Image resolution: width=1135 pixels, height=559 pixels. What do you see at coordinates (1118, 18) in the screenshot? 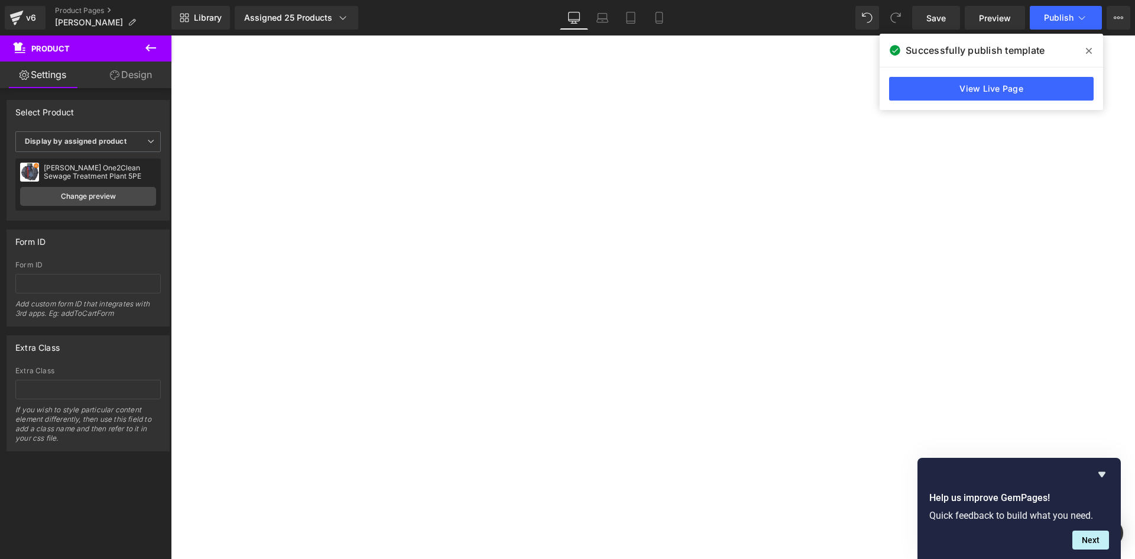
I see `button: More` at bounding box center [1118, 18].